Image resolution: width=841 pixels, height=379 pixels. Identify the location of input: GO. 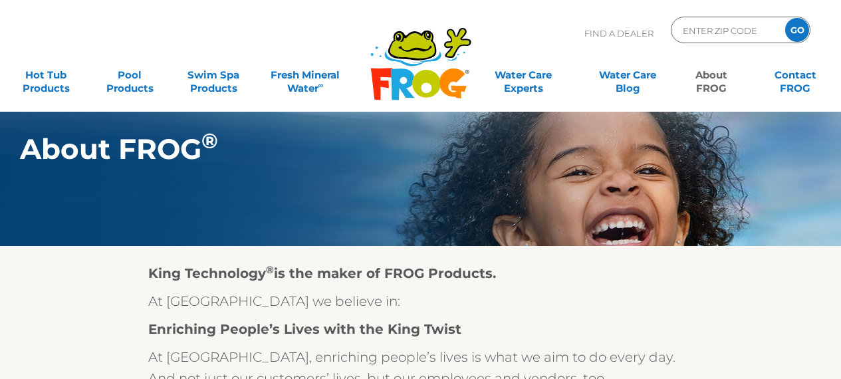
(797, 30).